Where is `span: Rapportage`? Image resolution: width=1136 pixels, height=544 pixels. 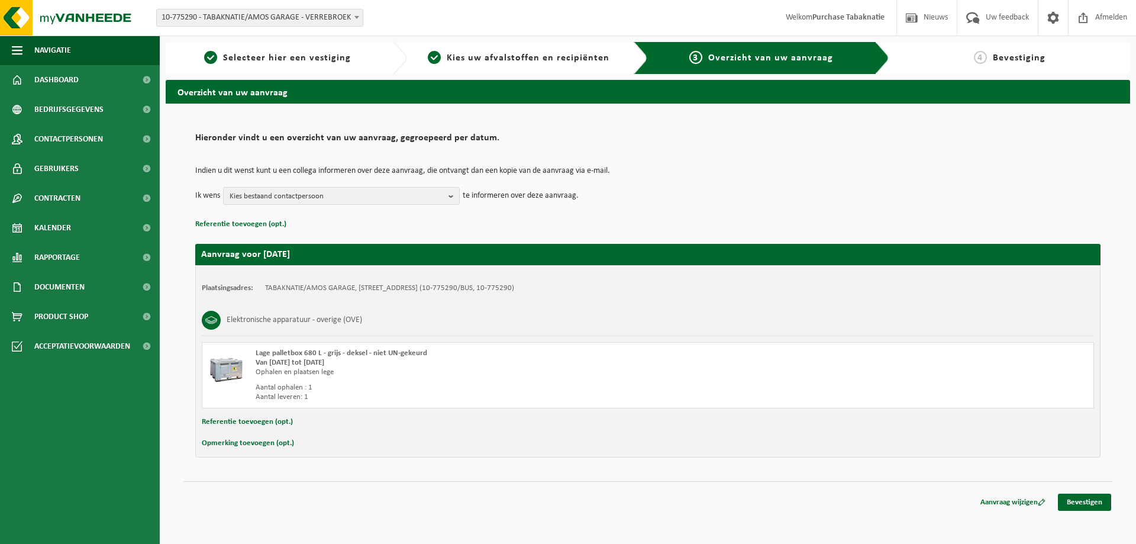
span: Rapportage is located at coordinates (57, 257).